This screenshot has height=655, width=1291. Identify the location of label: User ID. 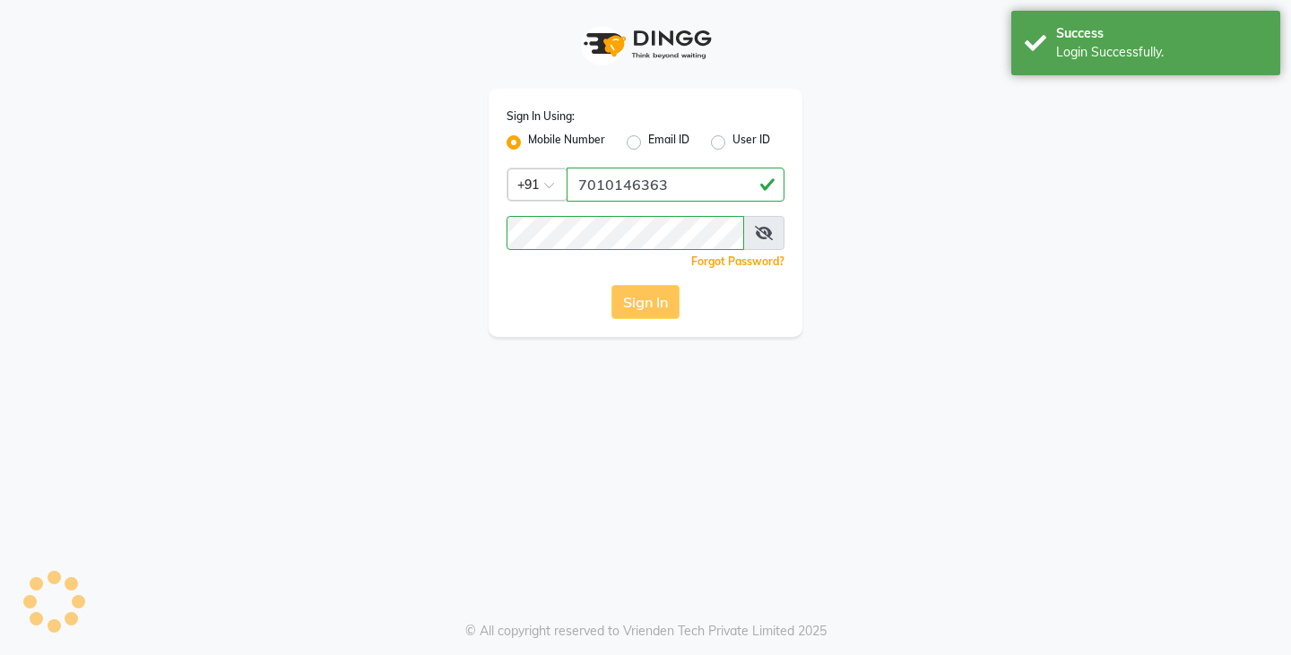
(751, 143).